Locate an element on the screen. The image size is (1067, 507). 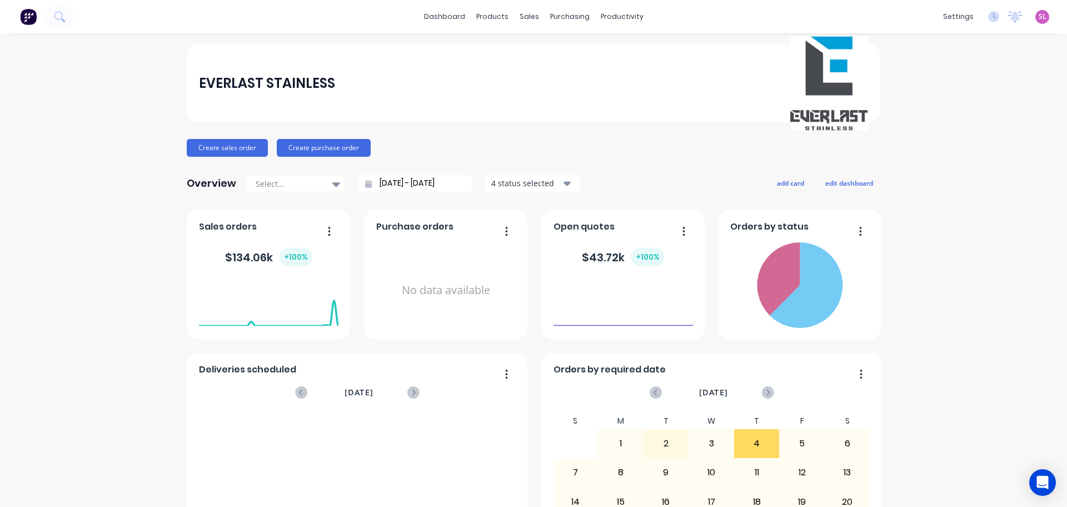
div: 8 is located at coordinates (621, 472).